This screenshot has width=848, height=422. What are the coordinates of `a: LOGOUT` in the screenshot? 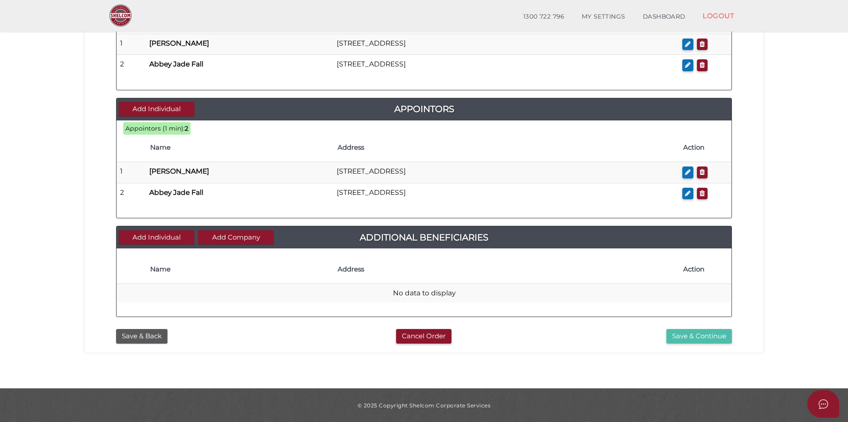 It's located at (718, 16).